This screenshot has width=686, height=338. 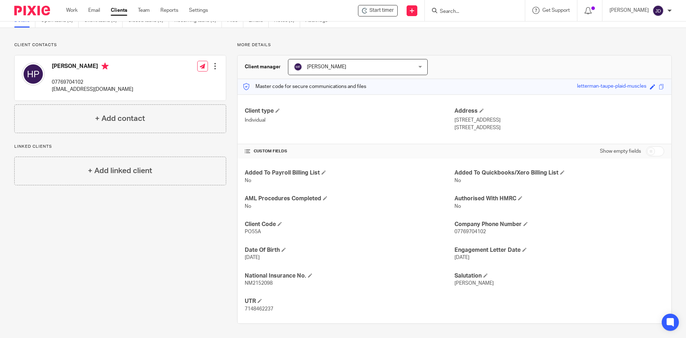 I want to click on h4: Client Code, so click(x=349, y=224).